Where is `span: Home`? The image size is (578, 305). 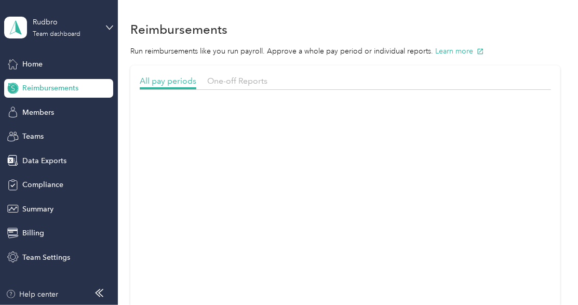 span: Home is located at coordinates (32, 64).